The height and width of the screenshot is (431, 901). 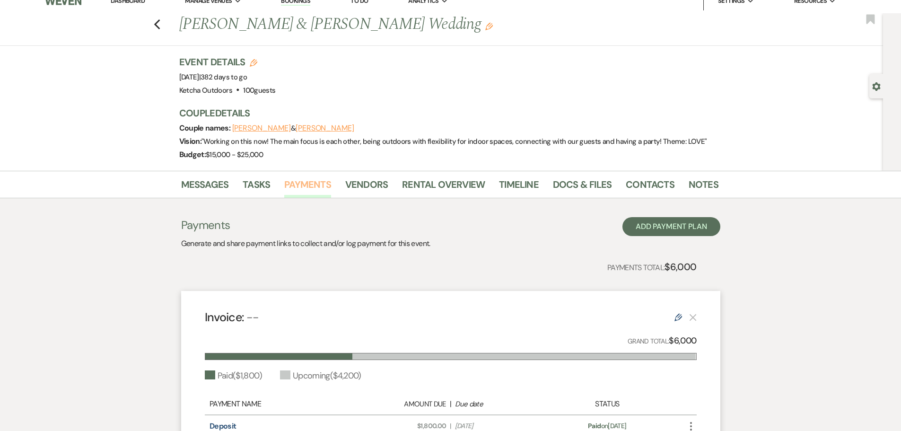 What do you see at coordinates (259, 90) in the screenshot?
I see `span: 100 guests` at bounding box center [259, 90].